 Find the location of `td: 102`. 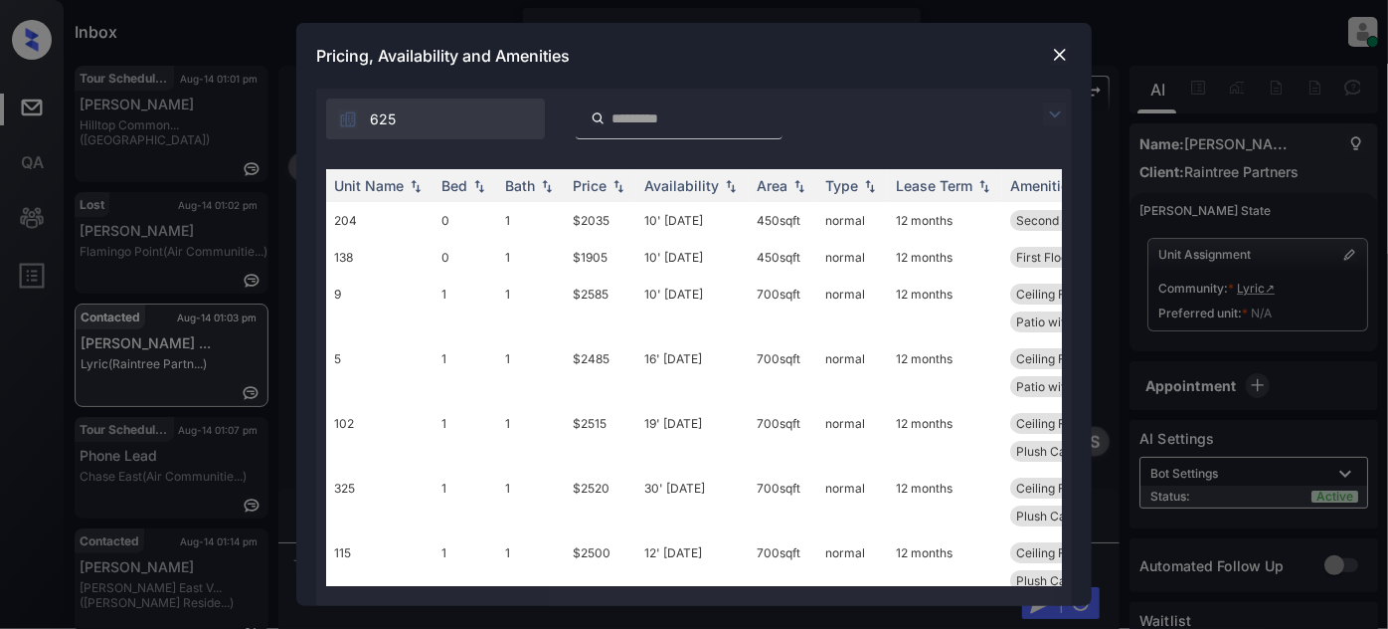

td: 102 is located at coordinates (380, 437).